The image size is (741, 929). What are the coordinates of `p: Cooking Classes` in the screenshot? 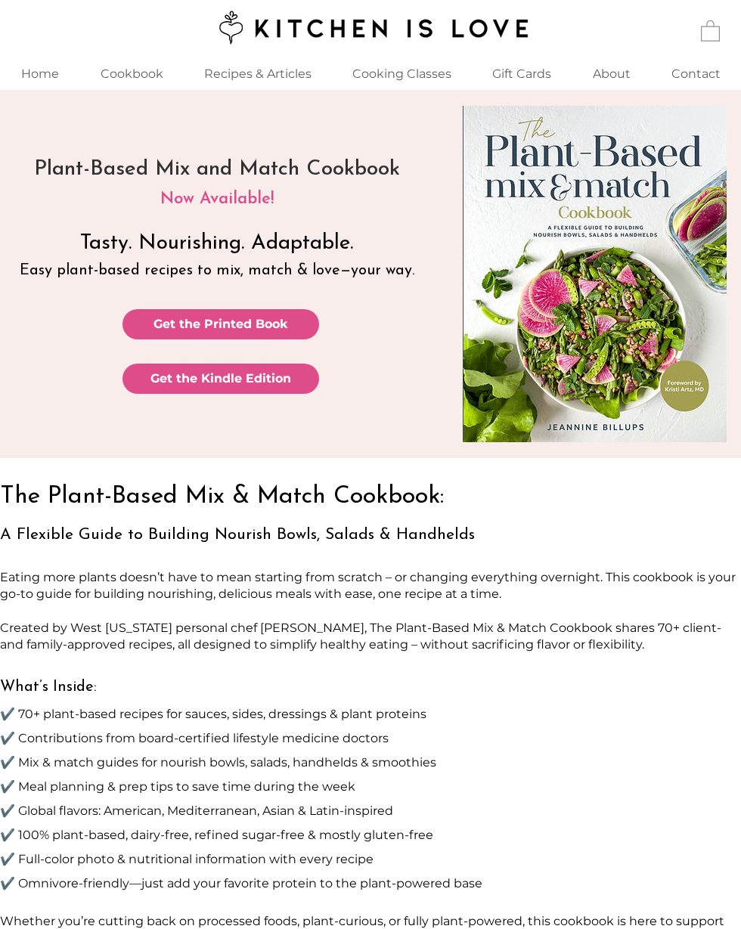 It's located at (401, 73).